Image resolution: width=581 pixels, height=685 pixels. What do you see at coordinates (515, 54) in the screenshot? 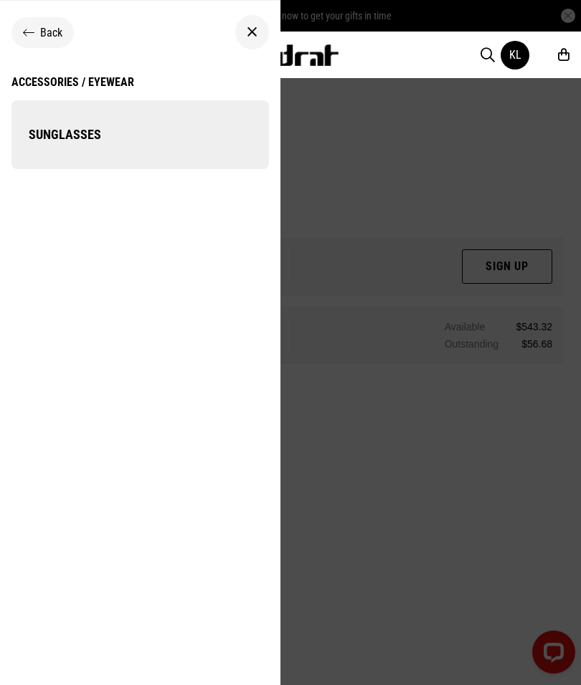
I see `div: KL` at bounding box center [515, 54].